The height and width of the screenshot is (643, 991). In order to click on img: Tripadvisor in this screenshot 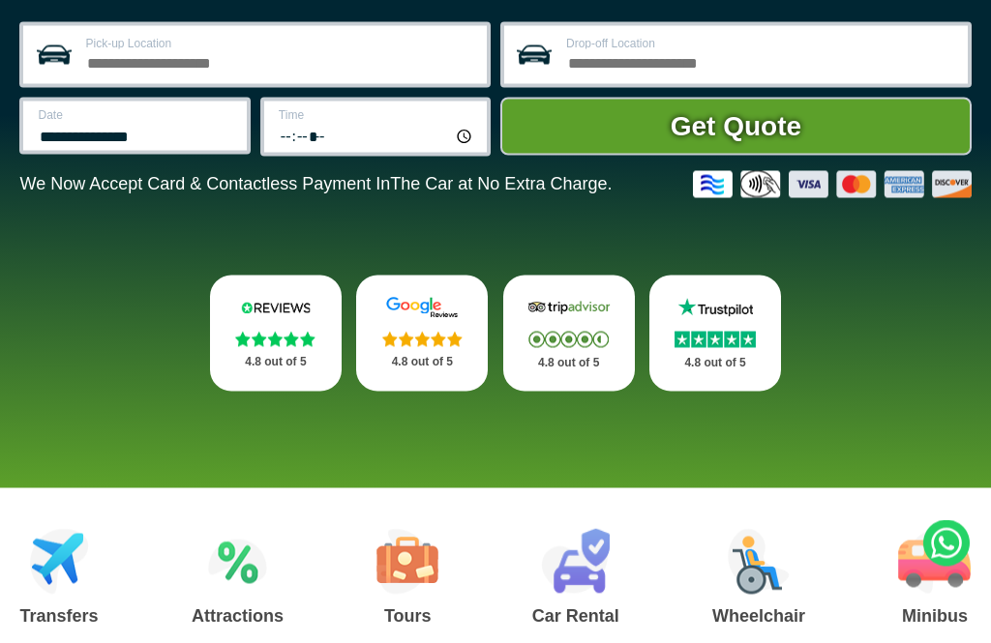, I will do `click(569, 308)`.